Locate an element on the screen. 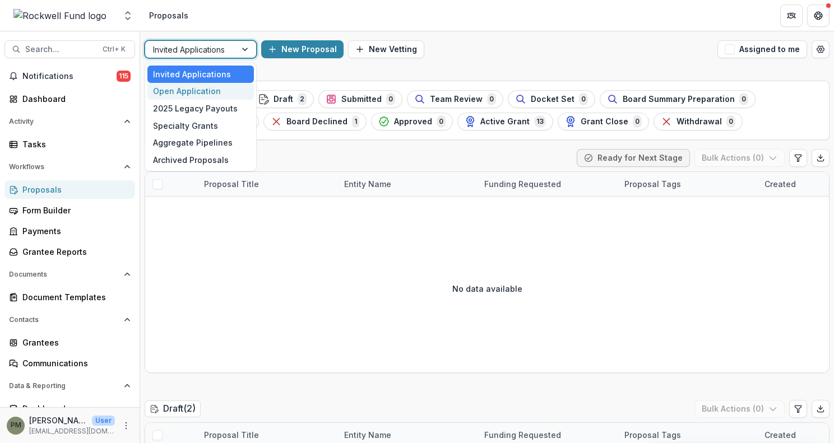 This screenshot has width=834, height=443. h2: Draft ( 2 ) is located at coordinates (173, 409).